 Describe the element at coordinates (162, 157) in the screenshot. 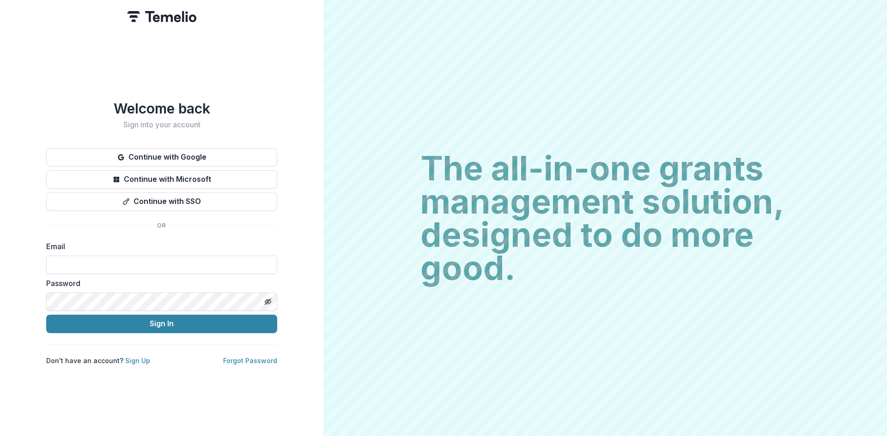

I see `button: Continue with Google` at that location.